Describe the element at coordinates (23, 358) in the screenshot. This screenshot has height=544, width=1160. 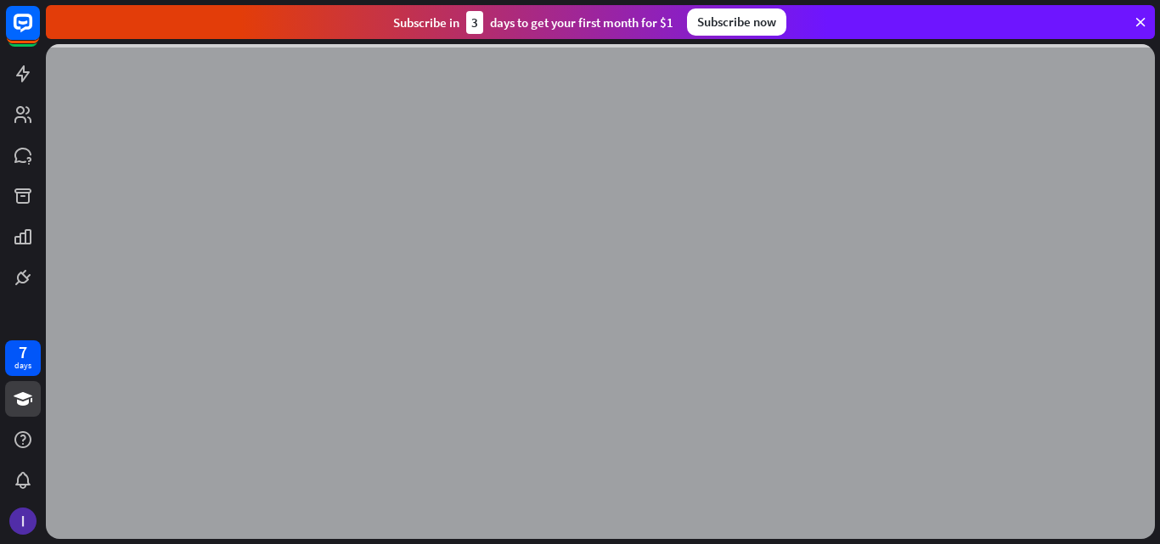
I see `a: 7 days` at that location.